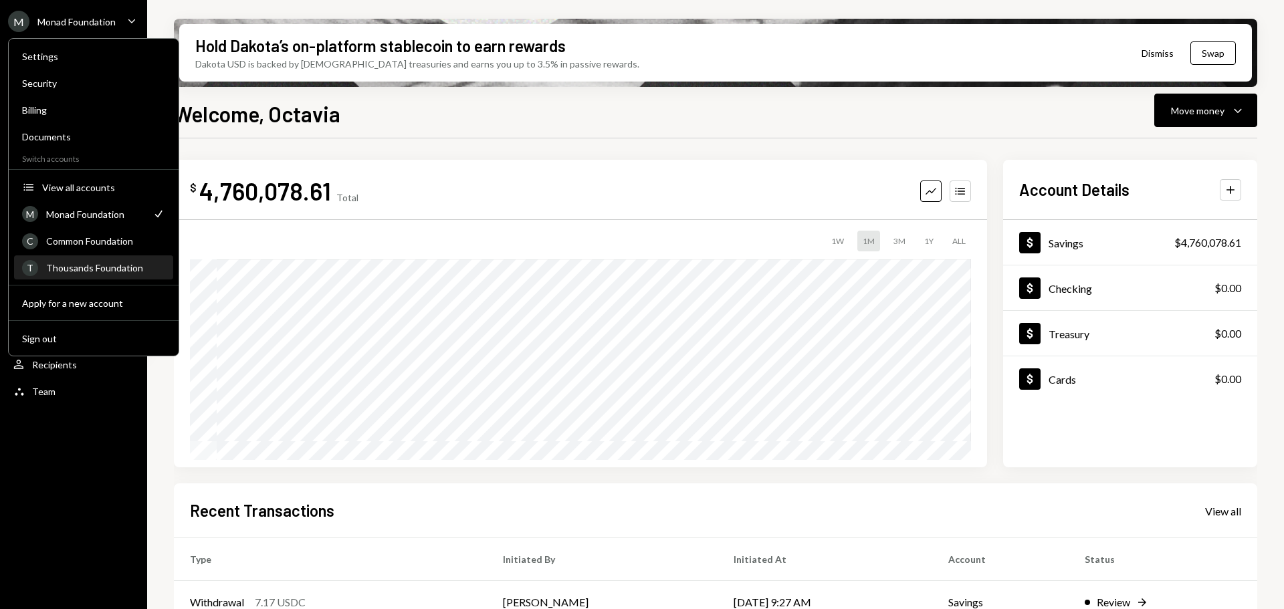  Describe the element at coordinates (1130, 333) in the screenshot. I see `a: Treasury$0.00` at that location.